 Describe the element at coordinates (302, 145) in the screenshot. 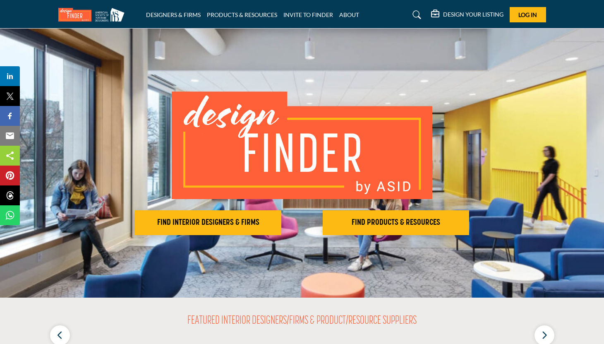

I see `img: image` at that location.